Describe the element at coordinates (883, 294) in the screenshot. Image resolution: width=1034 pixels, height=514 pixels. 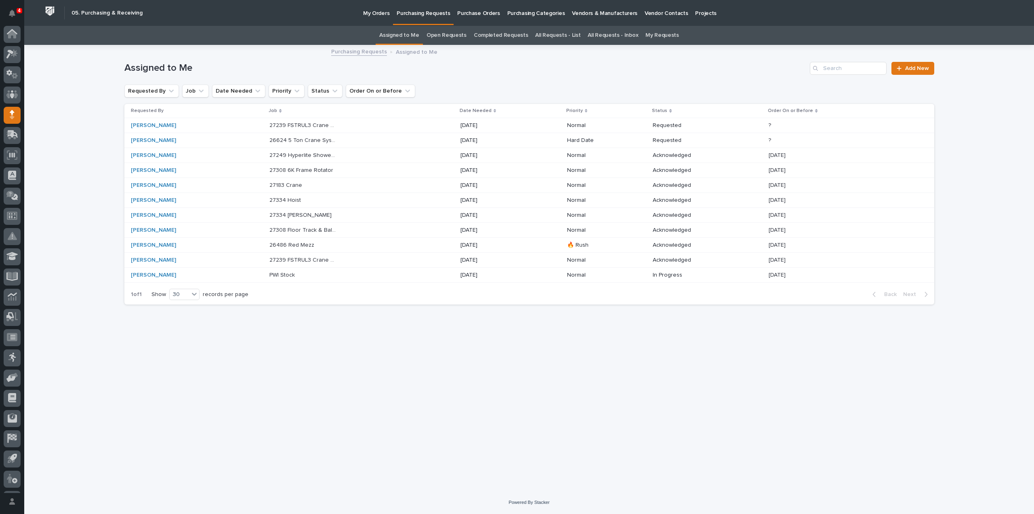
I see `button: Back` at that location.